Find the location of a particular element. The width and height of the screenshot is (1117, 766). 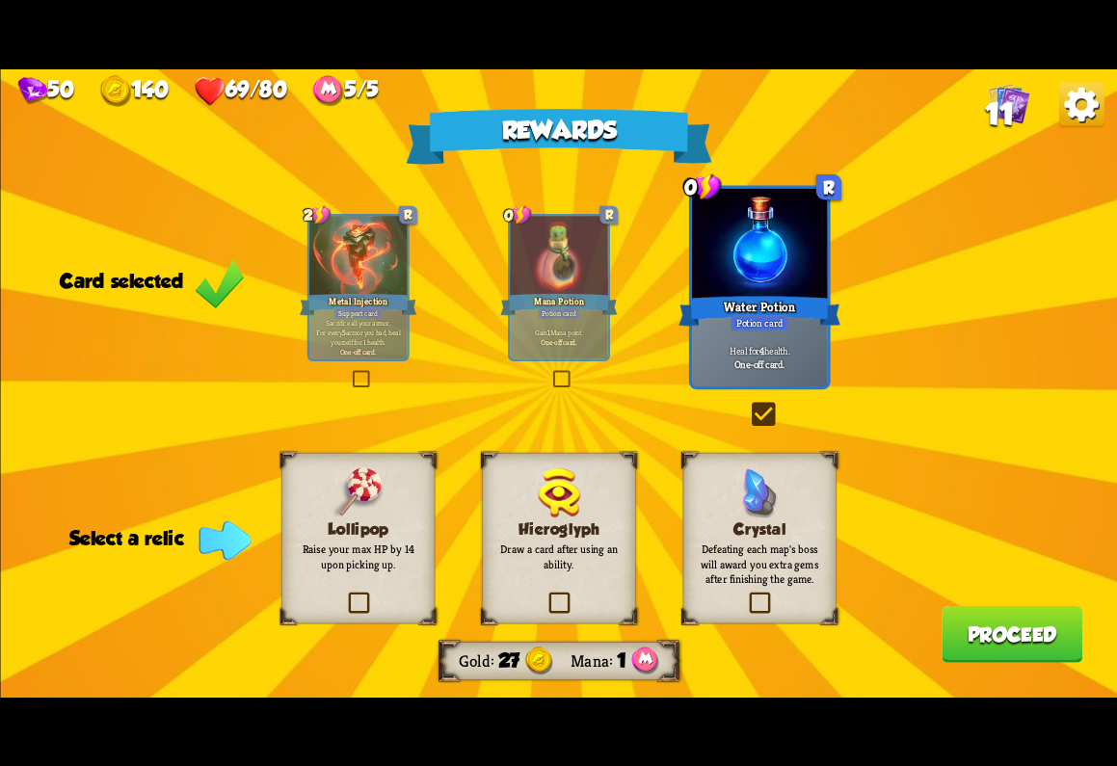

span: 1 is located at coordinates (621, 661).